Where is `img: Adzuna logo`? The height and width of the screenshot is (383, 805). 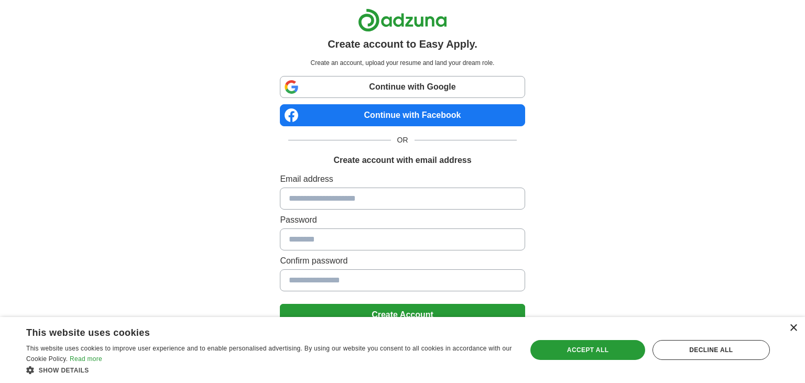 img: Adzuna logo is located at coordinates (402, 20).